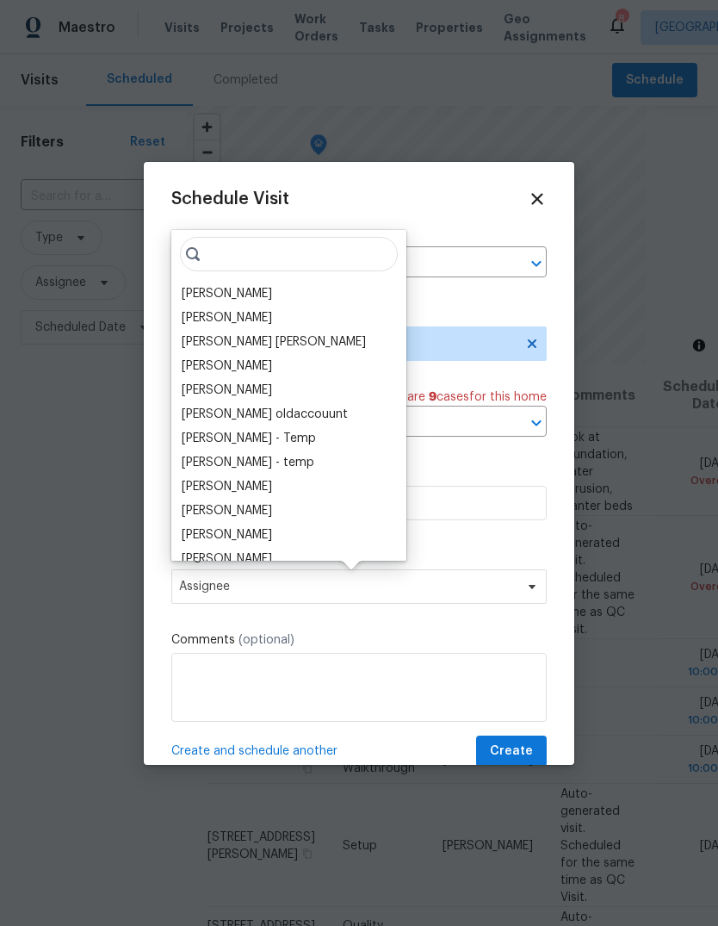 The image size is (718, 926). What do you see at coordinates (511, 751) in the screenshot?
I see `button: Create` at bounding box center [511, 751].